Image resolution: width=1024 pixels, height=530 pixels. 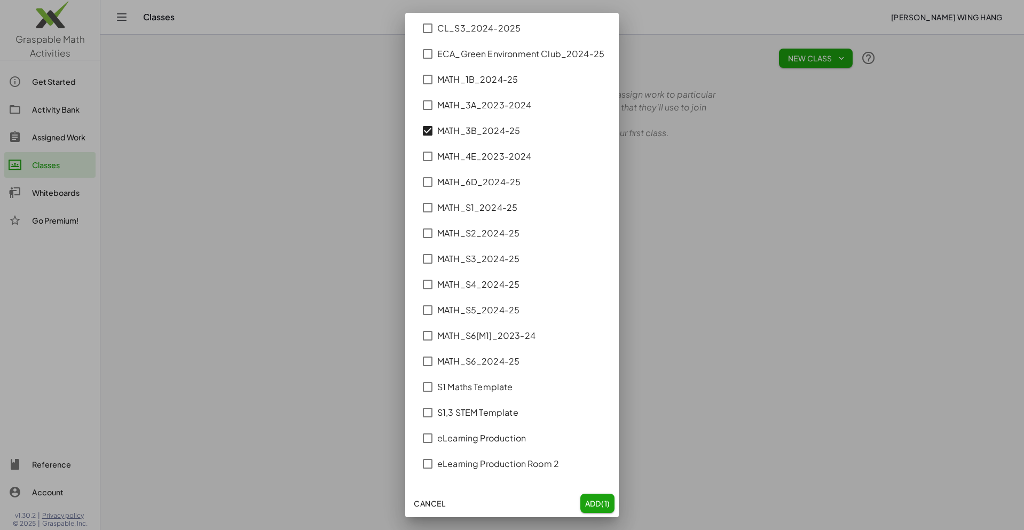 What do you see at coordinates (429, 504) in the screenshot?
I see `button: Cancel` at bounding box center [429, 504].